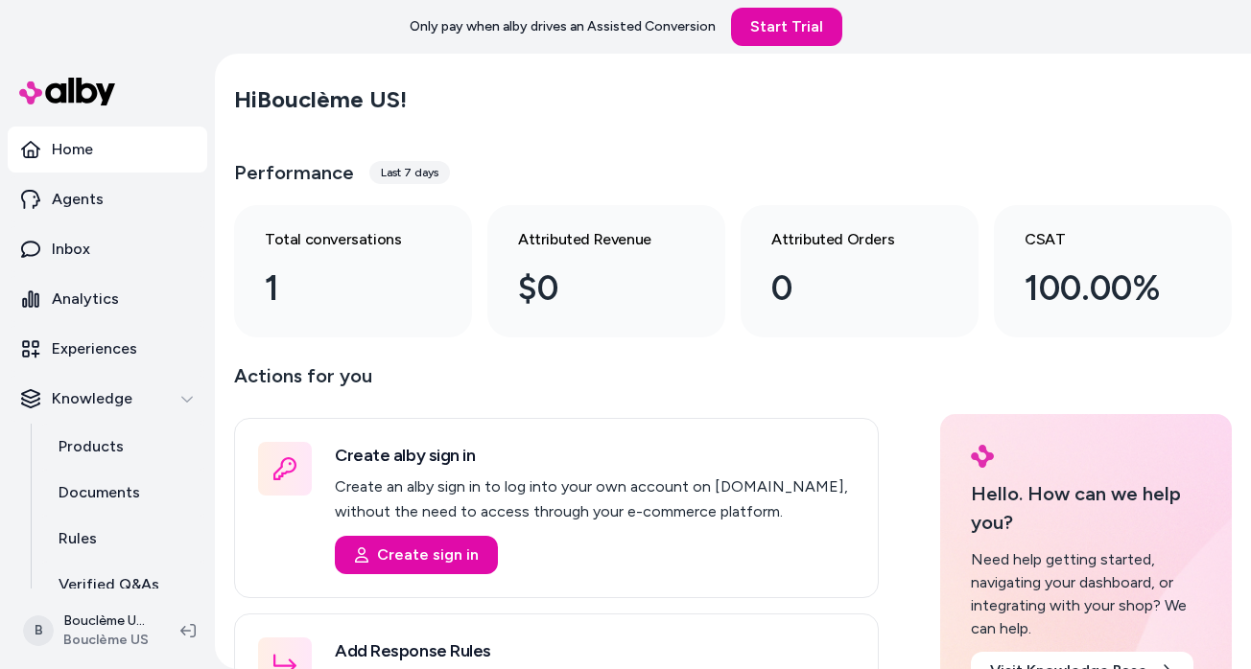 The height and width of the screenshot is (669, 1251). What do you see at coordinates (562, 27) in the screenshot?
I see `p: Only pay when alby drives an Assisted Conversion` at bounding box center [562, 27].